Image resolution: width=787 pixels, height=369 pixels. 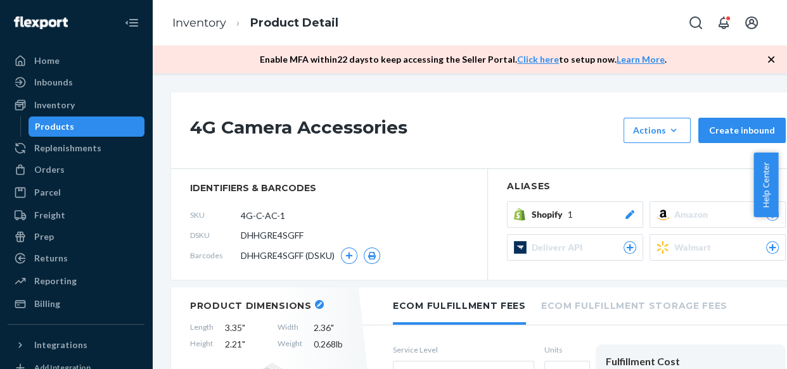 I want to click on a: Home, so click(x=76, y=61).